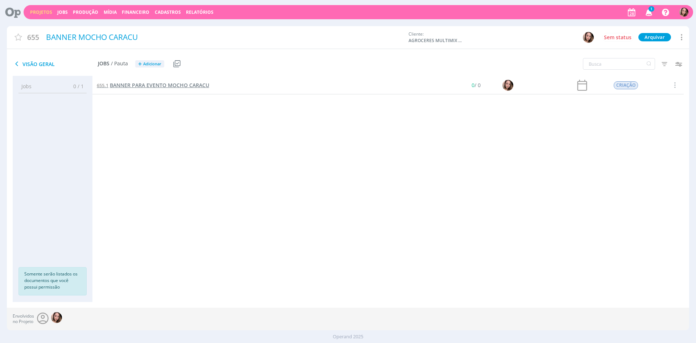 This screenshot has width=696, height=343. What do you see at coordinates (136, 12) in the screenshot?
I see `a: Financeiro` at bounding box center [136, 12].